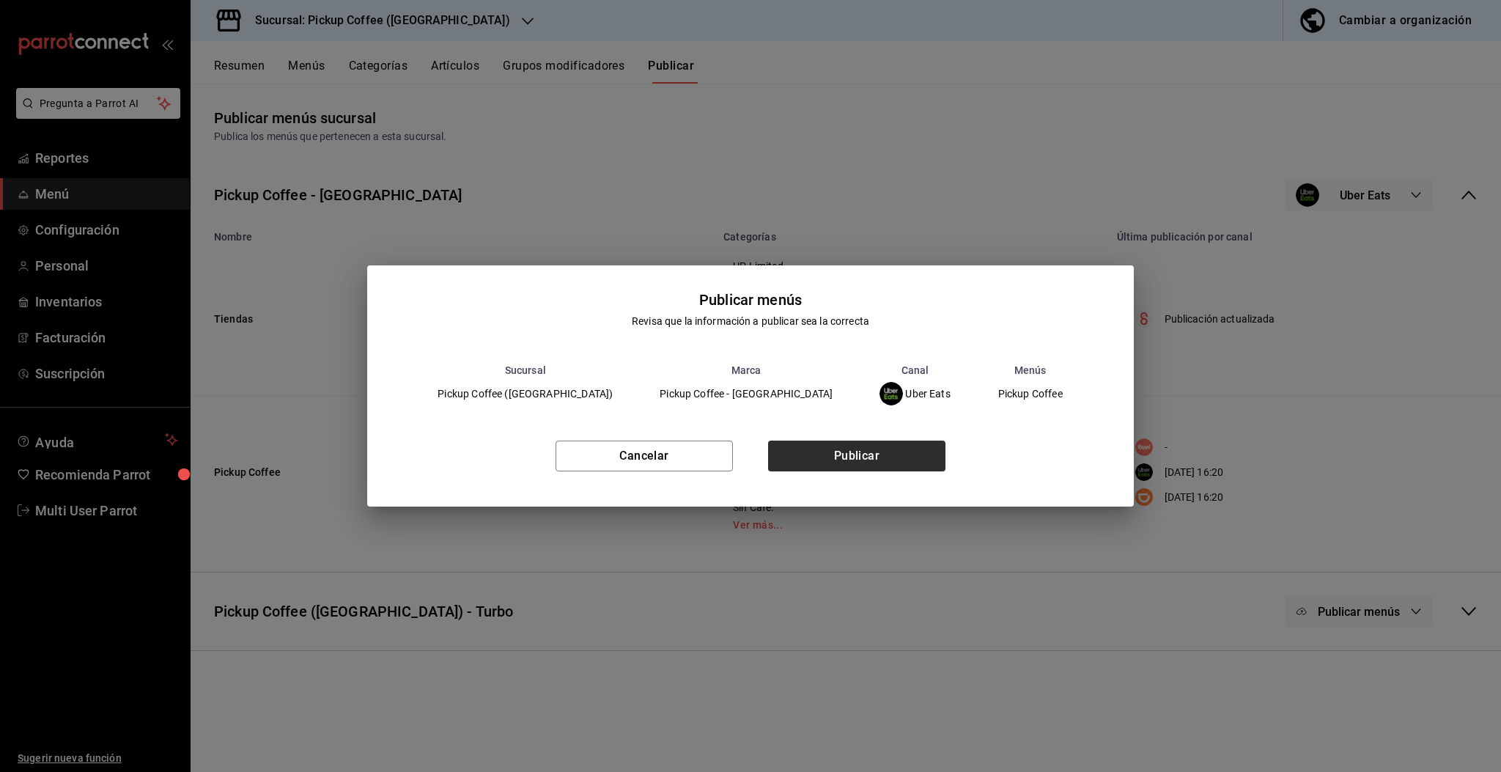  What do you see at coordinates (750, 321) in the screenshot?
I see `div: Revisa que la información a publicar sea la correcta` at bounding box center [750, 321].